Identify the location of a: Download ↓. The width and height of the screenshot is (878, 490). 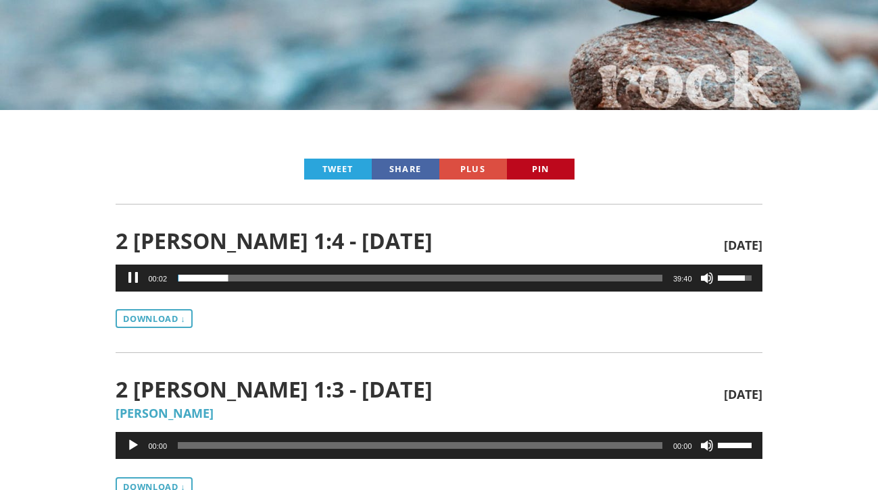
(154, 319).